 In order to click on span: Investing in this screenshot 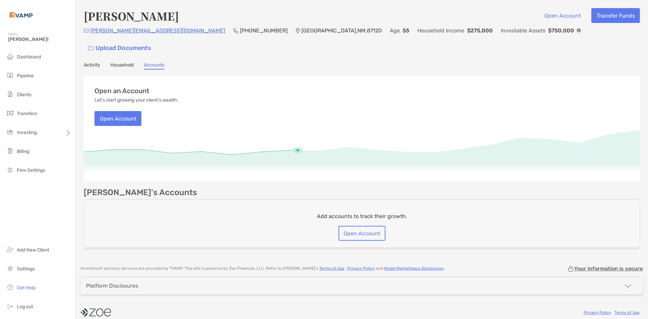, I will do `click(27, 132)`.